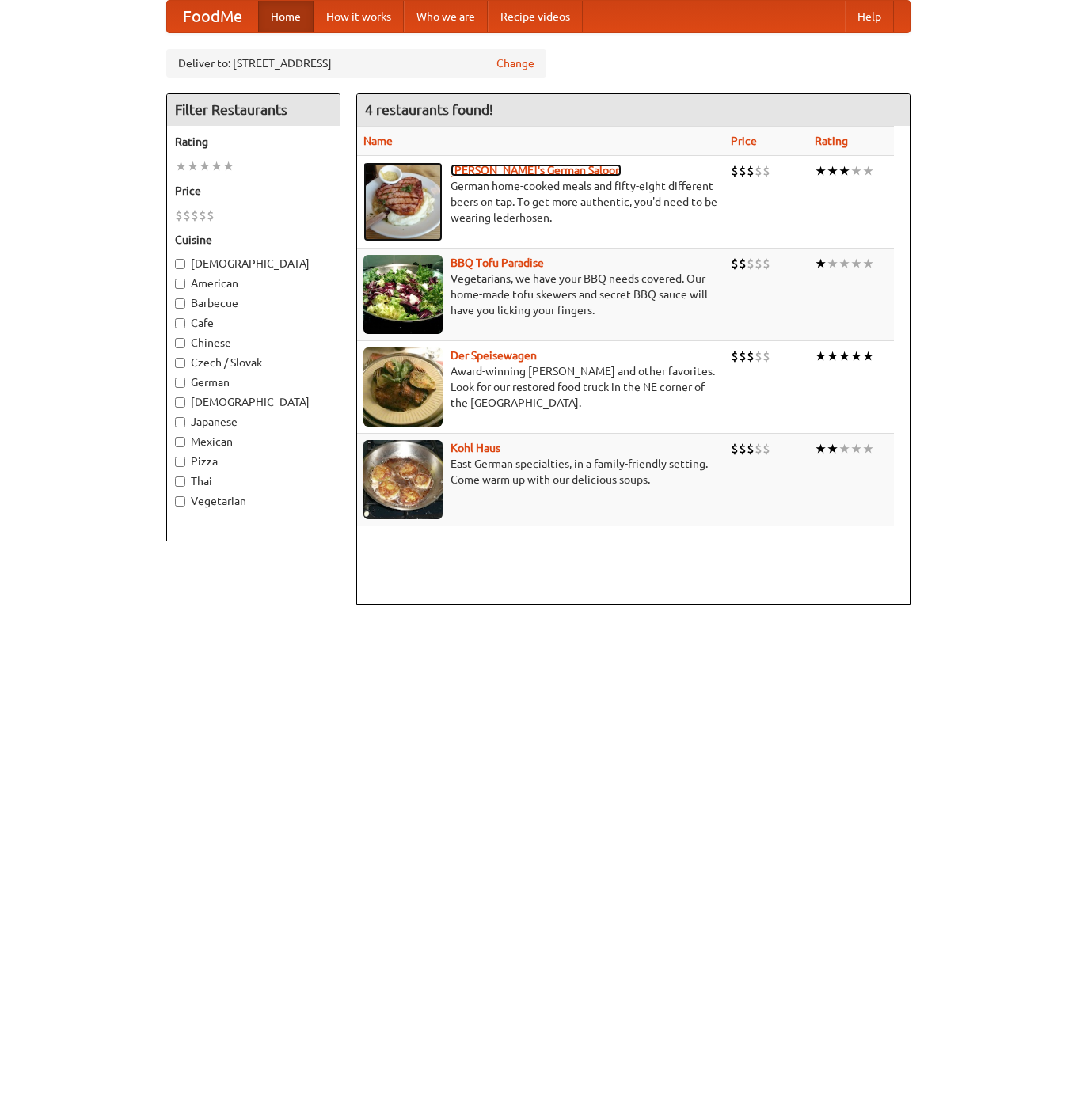 The height and width of the screenshot is (1120, 1076). What do you see at coordinates (254, 191) in the screenshot?
I see `h5: Price` at bounding box center [254, 191].